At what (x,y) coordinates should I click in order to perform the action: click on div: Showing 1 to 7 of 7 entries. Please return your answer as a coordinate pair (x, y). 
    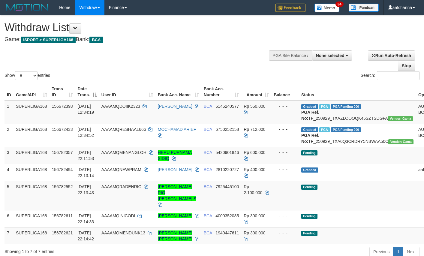
    Looking at the image, I should click on (88, 251).